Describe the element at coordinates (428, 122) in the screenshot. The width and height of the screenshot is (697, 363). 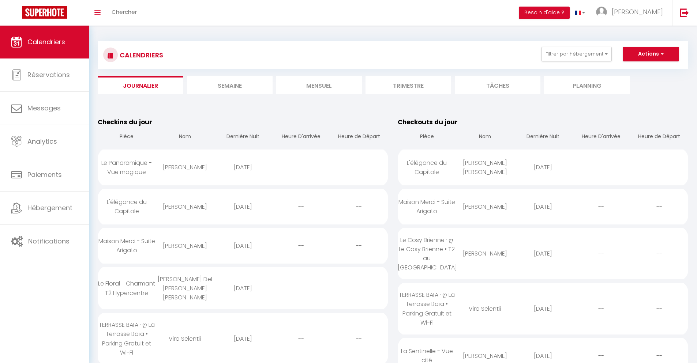
I see `span: Checkouts du jour` at that location.